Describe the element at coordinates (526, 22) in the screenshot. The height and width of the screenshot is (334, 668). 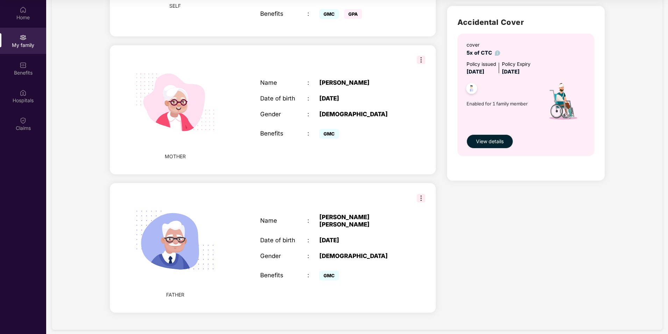
I see `h2: Accidental Cover` at that location.